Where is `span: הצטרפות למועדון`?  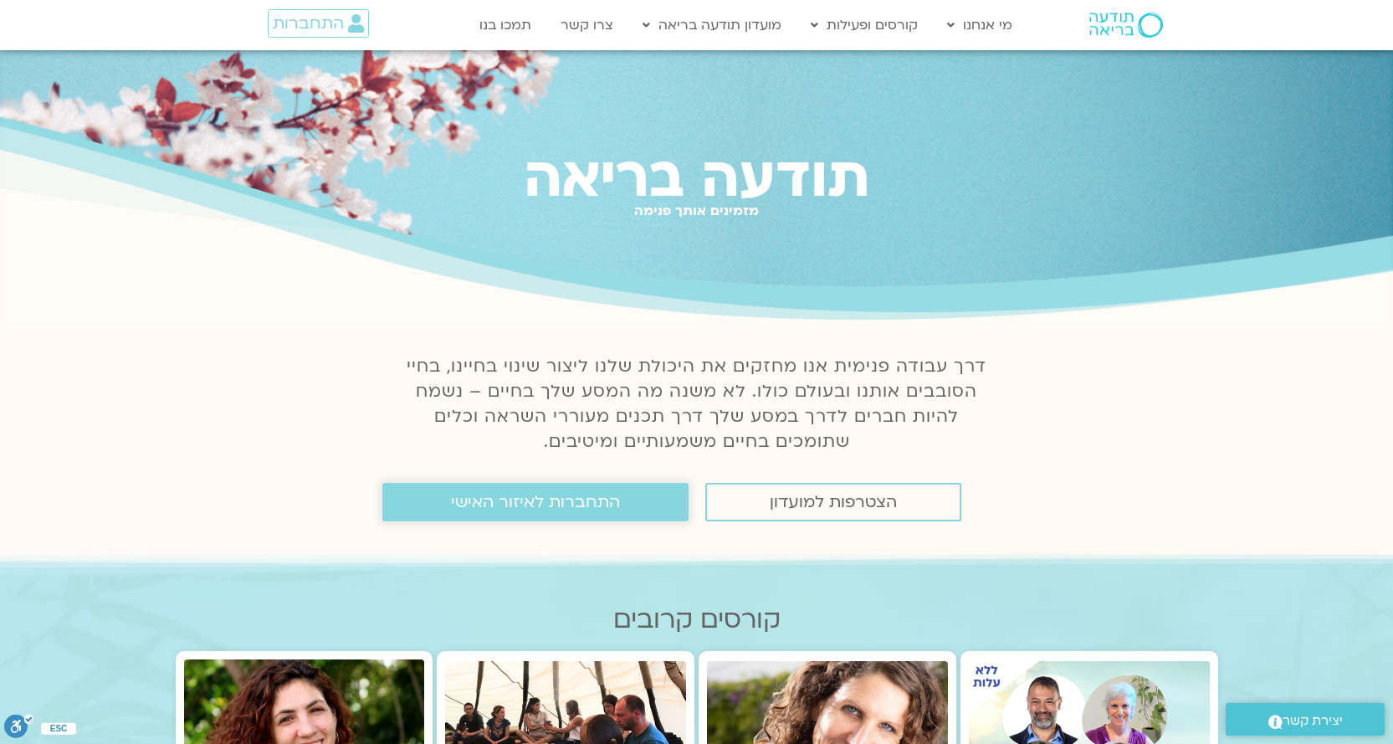
span: הצטרפות למועדון is located at coordinates (833, 502).